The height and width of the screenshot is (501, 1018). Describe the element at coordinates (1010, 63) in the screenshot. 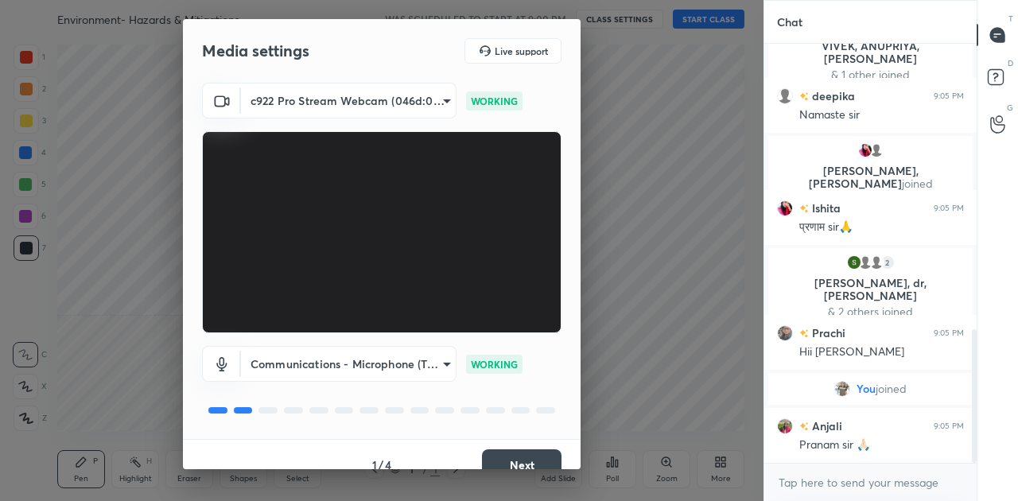

I see `p: D` at that location.